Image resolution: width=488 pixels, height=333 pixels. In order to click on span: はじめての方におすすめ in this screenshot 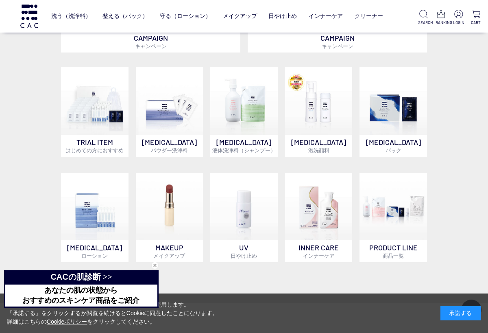, I will do `click(94, 150)`.